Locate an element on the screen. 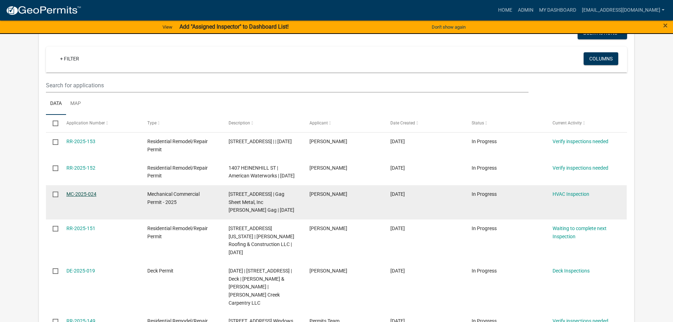  span: Applicant is located at coordinates (319, 123).